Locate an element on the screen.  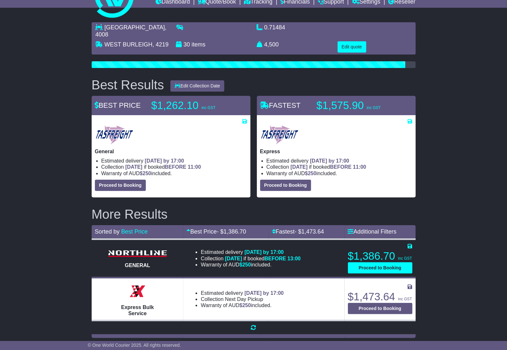
span: items is located at coordinates (199, 45).